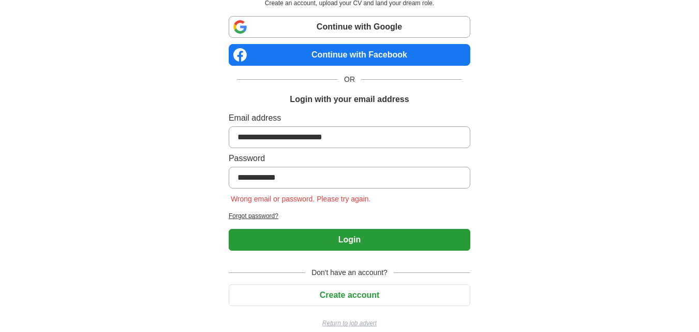 Image resolution: width=699 pixels, height=332 pixels. Describe the element at coordinates (349, 99) in the screenshot. I see `h1: Login with your email address` at that location.